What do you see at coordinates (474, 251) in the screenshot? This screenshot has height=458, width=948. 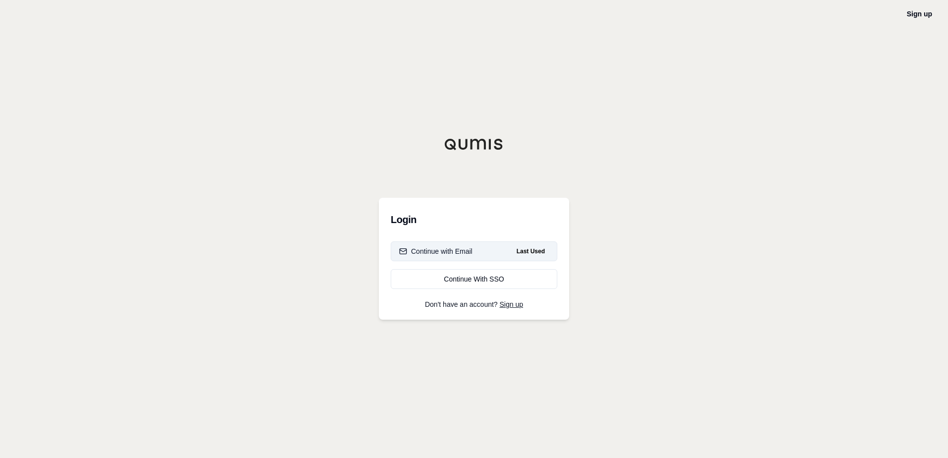 I see `button: Continue with EmailLast Used` at bounding box center [474, 251].